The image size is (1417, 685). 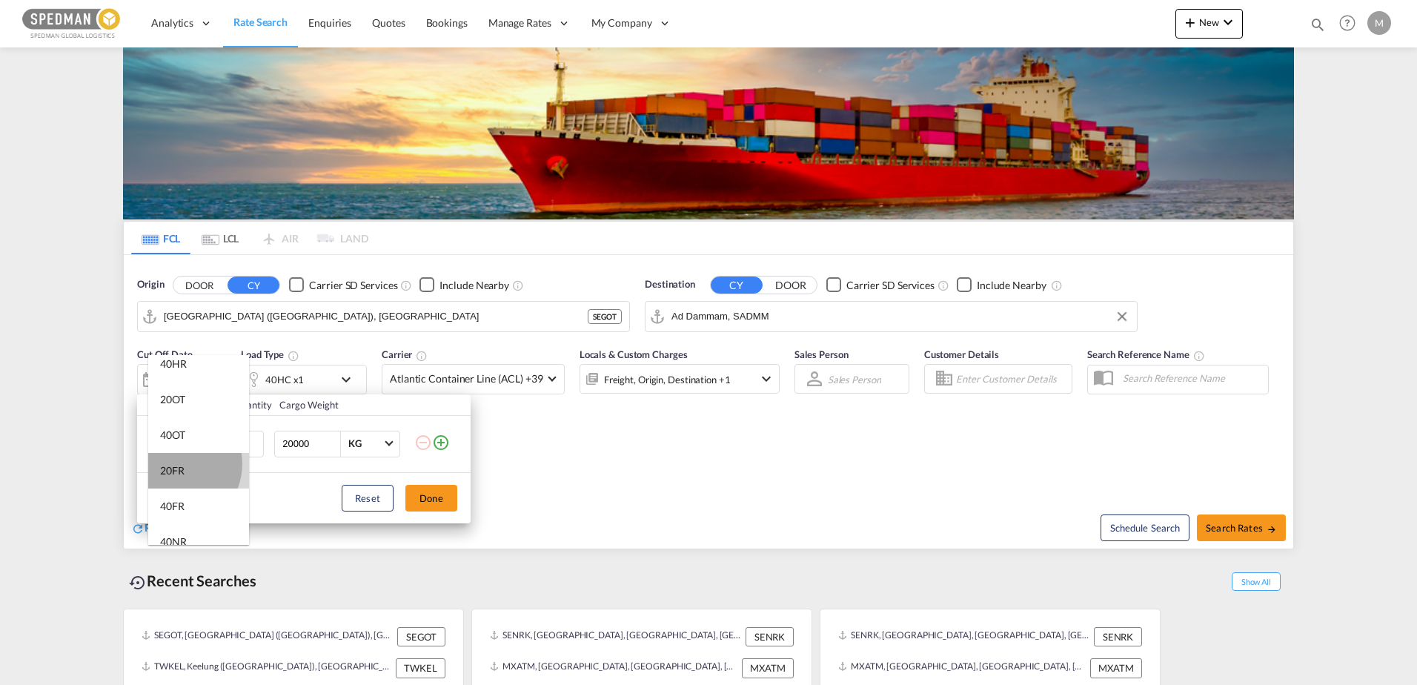 I want to click on div: 40FR, so click(x=172, y=506).